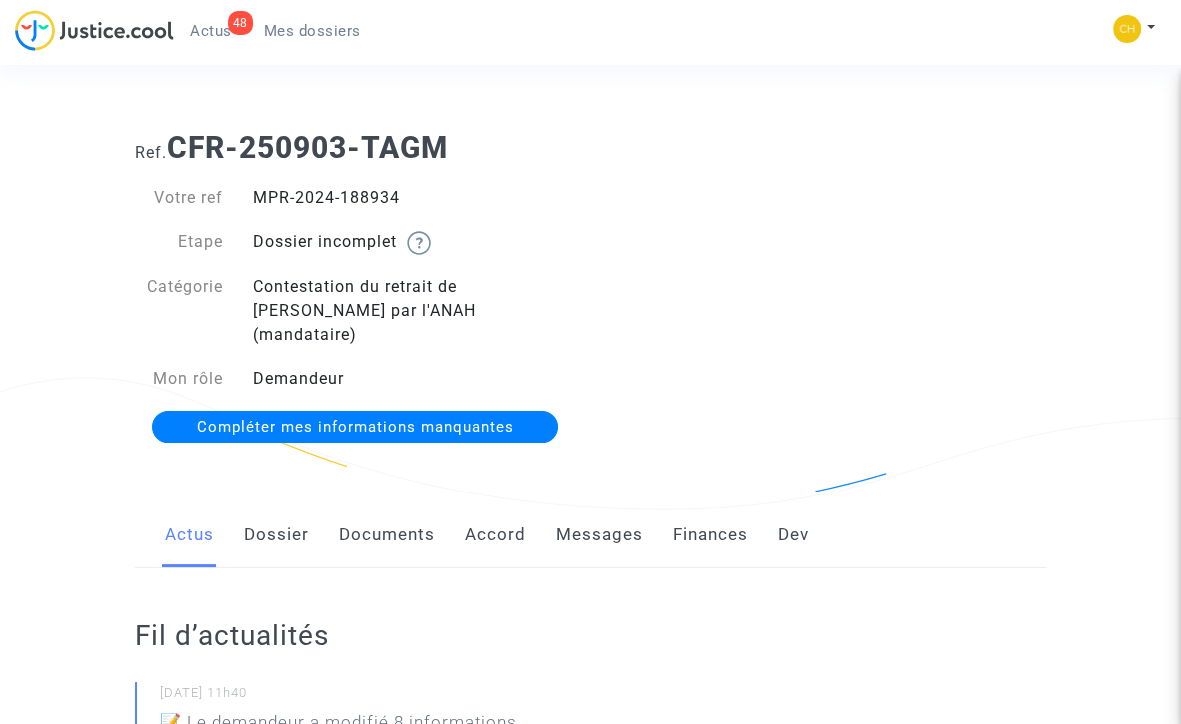  What do you see at coordinates (211, 31) in the screenshot?
I see `span: Actus` at bounding box center [211, 31].